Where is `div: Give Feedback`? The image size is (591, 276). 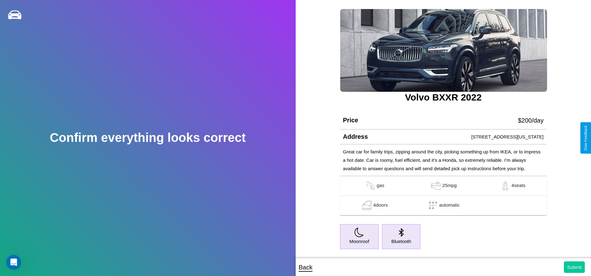 div: Give Feedback is located at coordinates (586, 138).